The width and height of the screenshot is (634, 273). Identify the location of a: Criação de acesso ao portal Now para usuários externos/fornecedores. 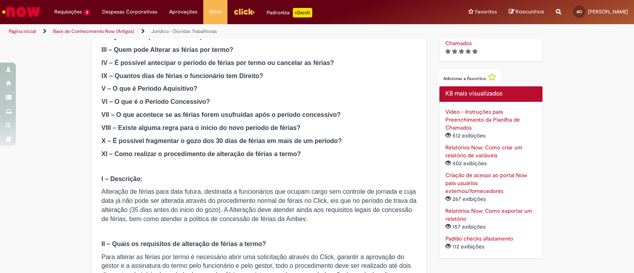
(486, 183).